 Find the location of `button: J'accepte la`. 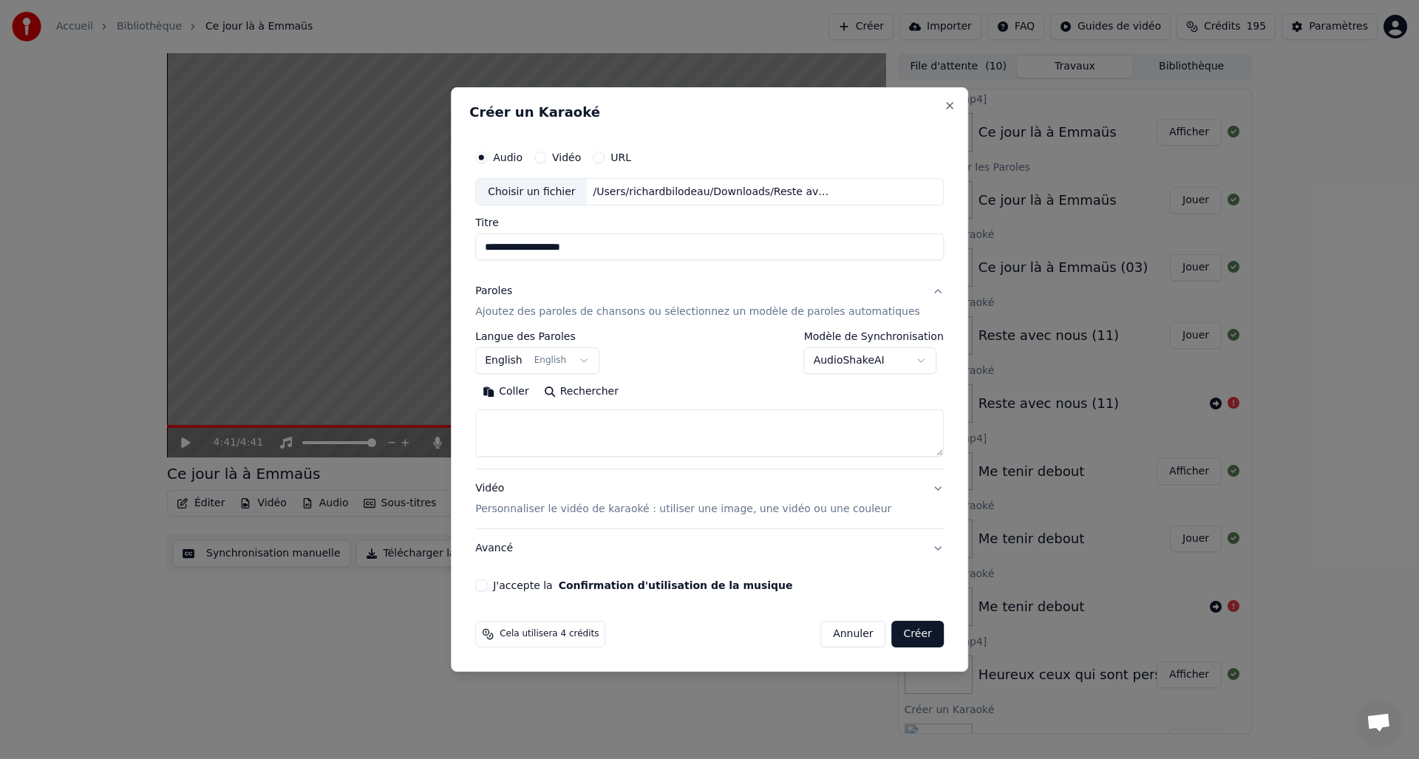

button: J'accepte la is located at coordinates (675, 585).